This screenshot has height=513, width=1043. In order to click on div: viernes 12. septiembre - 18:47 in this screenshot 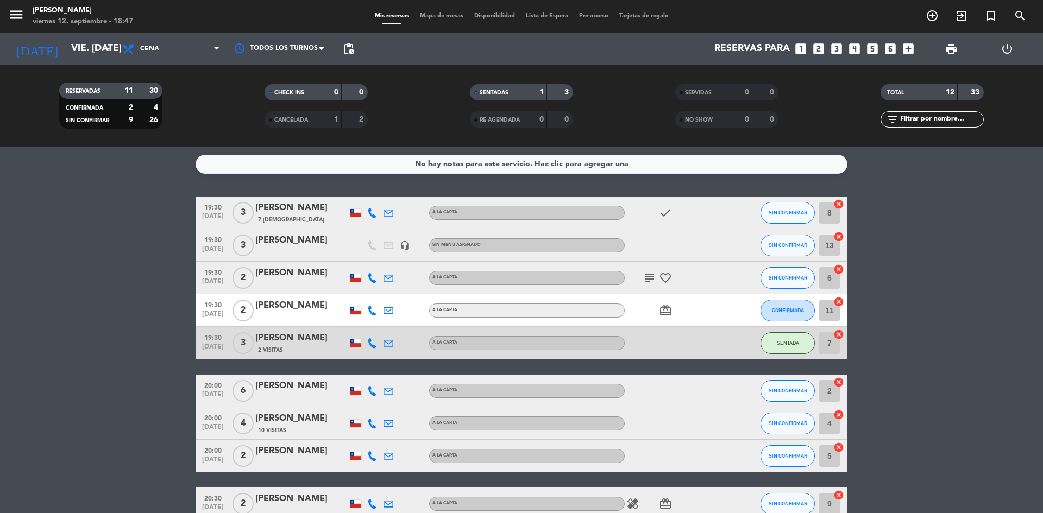, I will do `click(83, 22)`.